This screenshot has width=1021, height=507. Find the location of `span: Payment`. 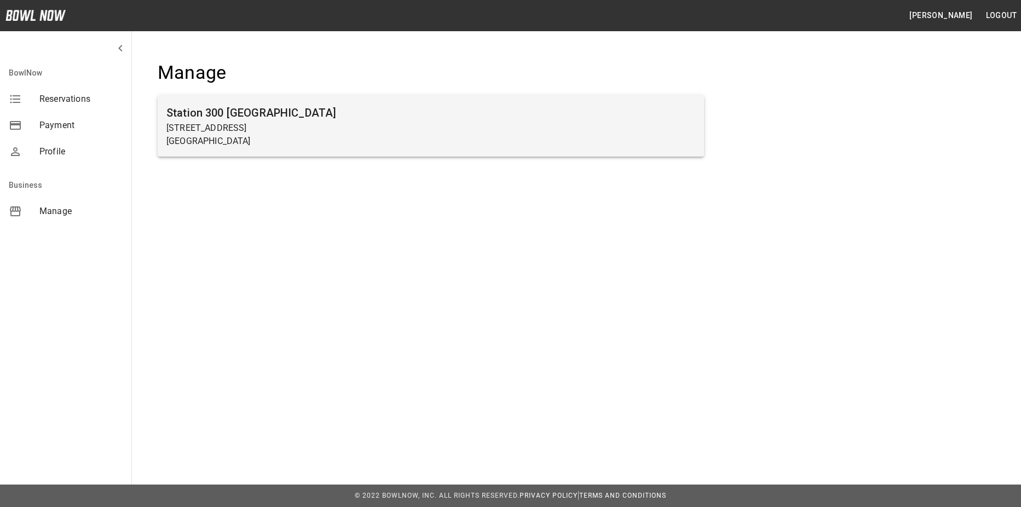

span: Payment is located at coordinates (81, 125).